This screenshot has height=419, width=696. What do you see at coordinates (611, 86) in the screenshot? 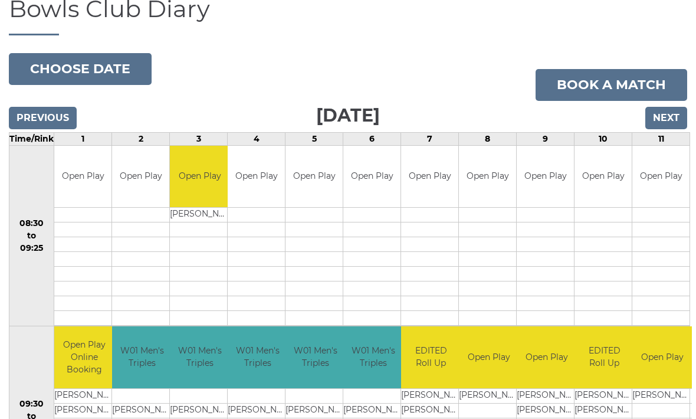
I see `a: Book a match` at bounding box center [611, 86].